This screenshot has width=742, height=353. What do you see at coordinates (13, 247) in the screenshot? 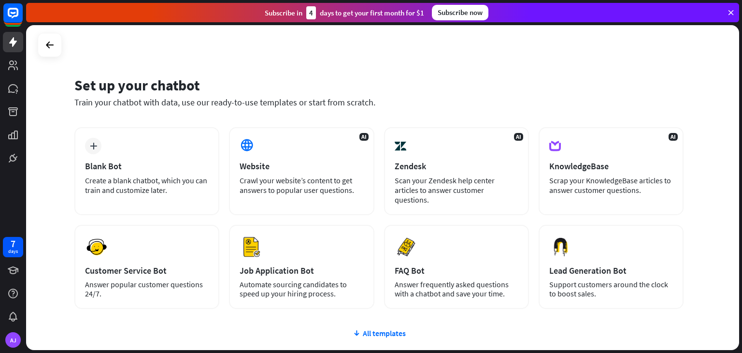
I see `a: 7 days` at bounding box center [13, 247].